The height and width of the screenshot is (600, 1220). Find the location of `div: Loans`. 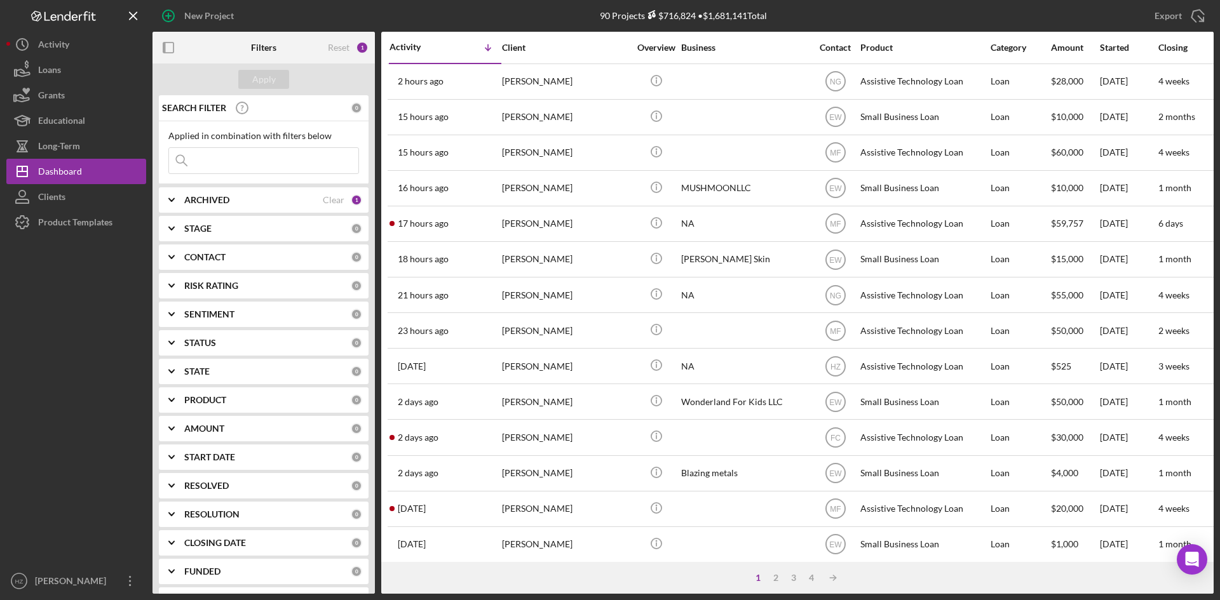

div: Loans is located at coordinates (50, 71).